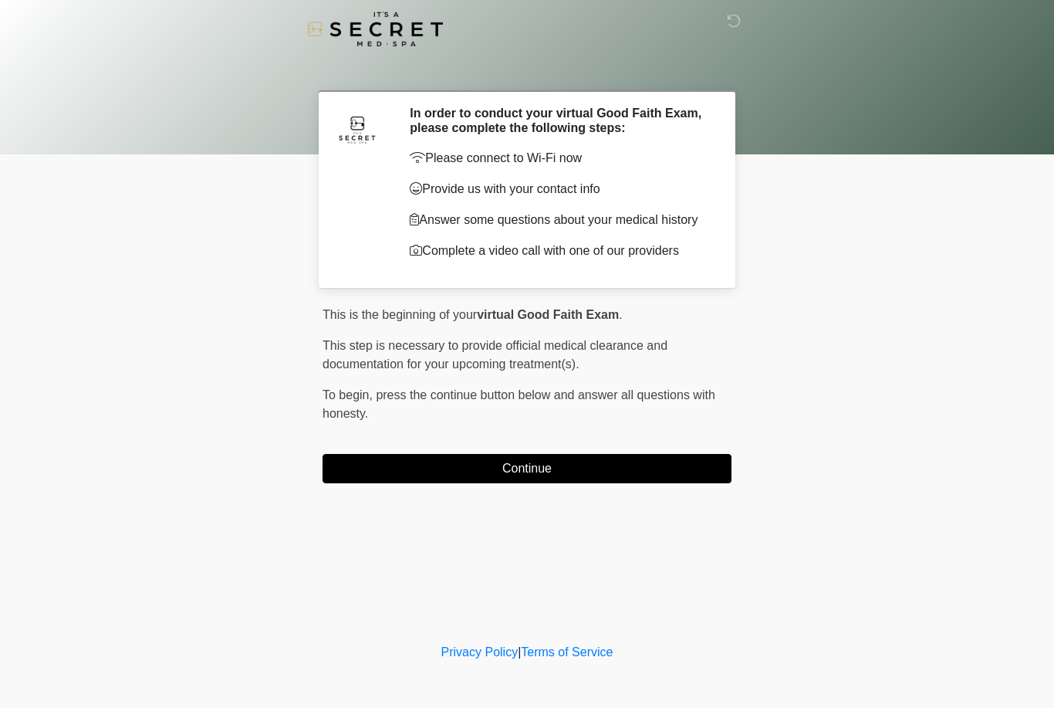  I want to click on img: It's A Secret Med Spa Logo, so click(375, 29).